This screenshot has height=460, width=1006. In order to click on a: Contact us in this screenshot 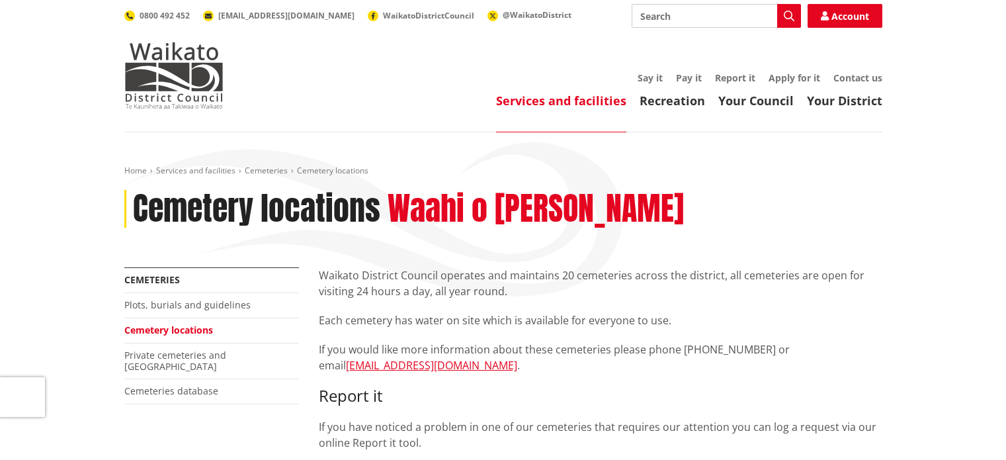, I will do `click(858, 77)`.